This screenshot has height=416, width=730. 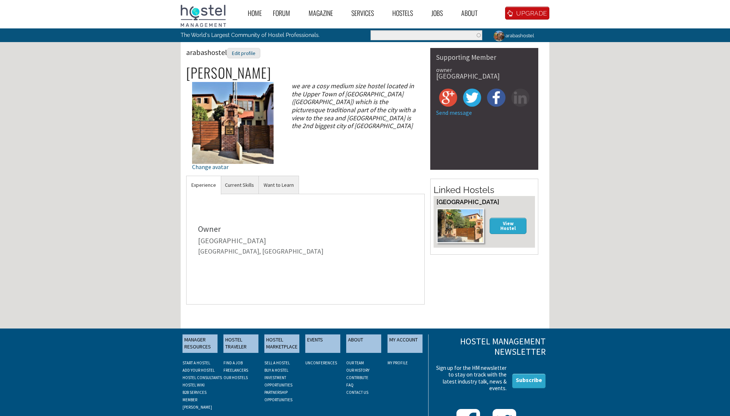 What do you see at coordinates (490, 347) in the screenshot?
I see `h3: Hostel Management Newsletter` at bounding box center [490, 347].